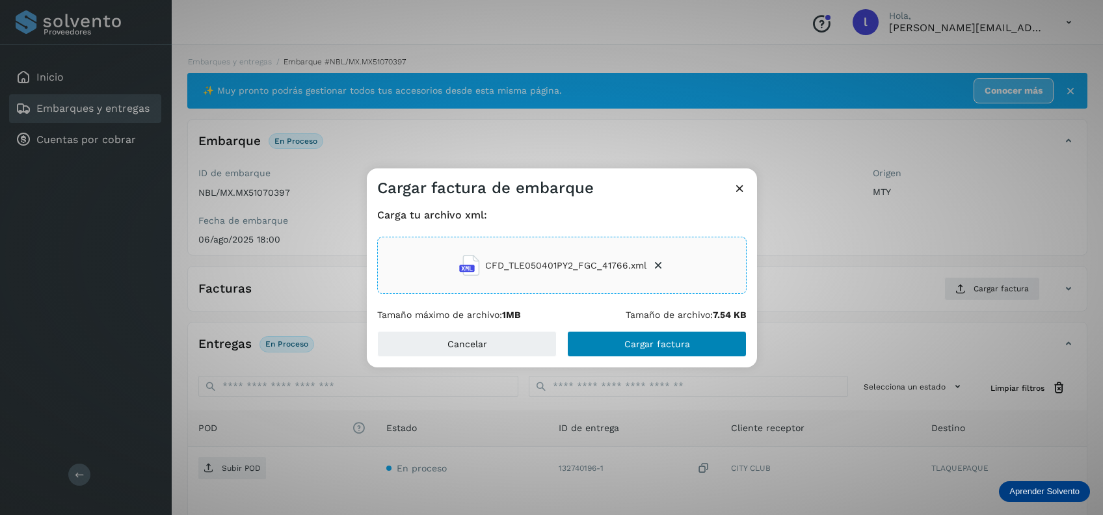 The image size is (1103, 515). I want to click on h4: Carga tu archivo xml:, so click(562, 215).